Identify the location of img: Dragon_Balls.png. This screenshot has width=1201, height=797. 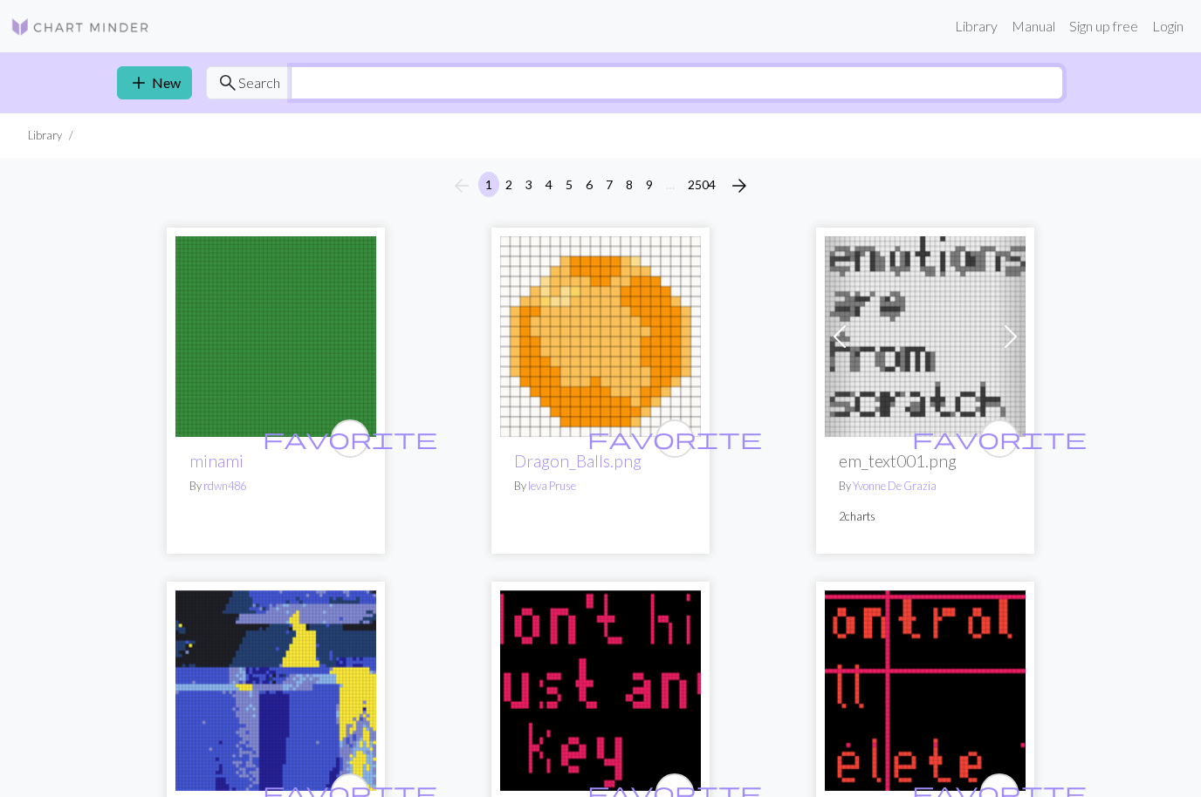
(600, 337).